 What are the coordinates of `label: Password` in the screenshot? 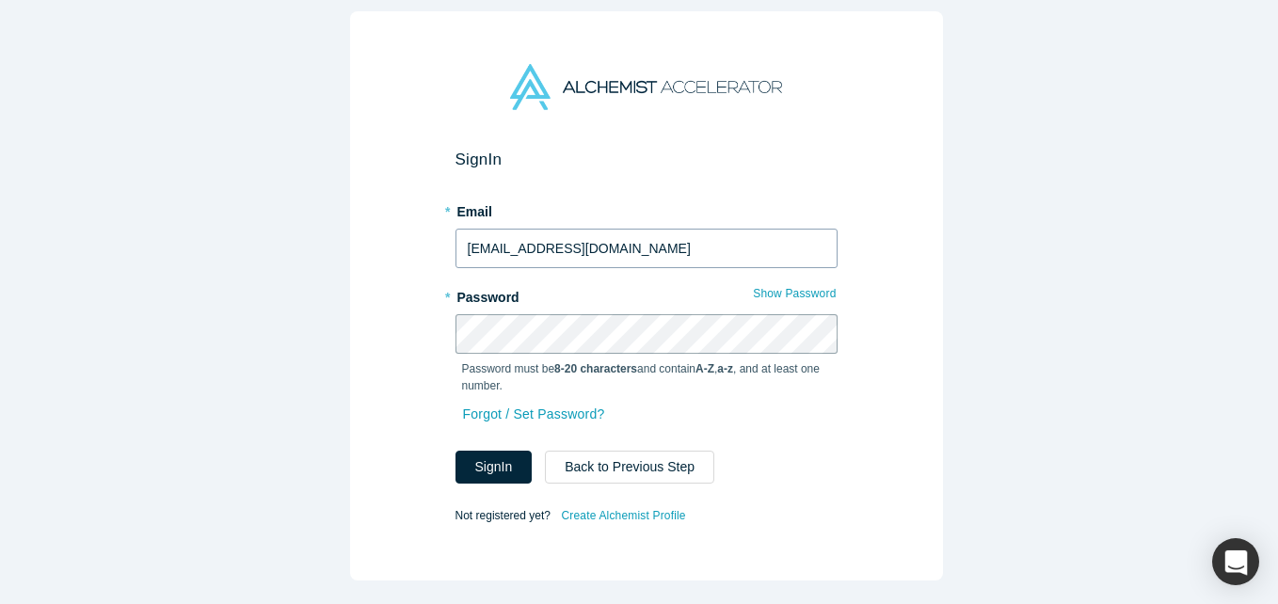 It's located at (646, 295).